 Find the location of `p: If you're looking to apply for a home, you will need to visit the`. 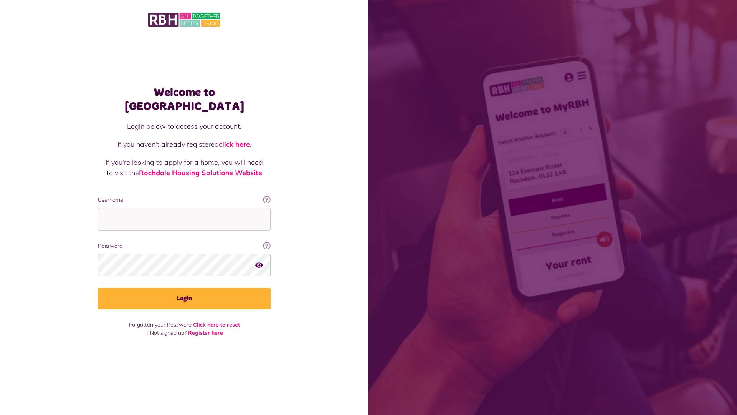

p: If you're looking to apply for a home, you will need to visit the is located at coordinates (184, 167).